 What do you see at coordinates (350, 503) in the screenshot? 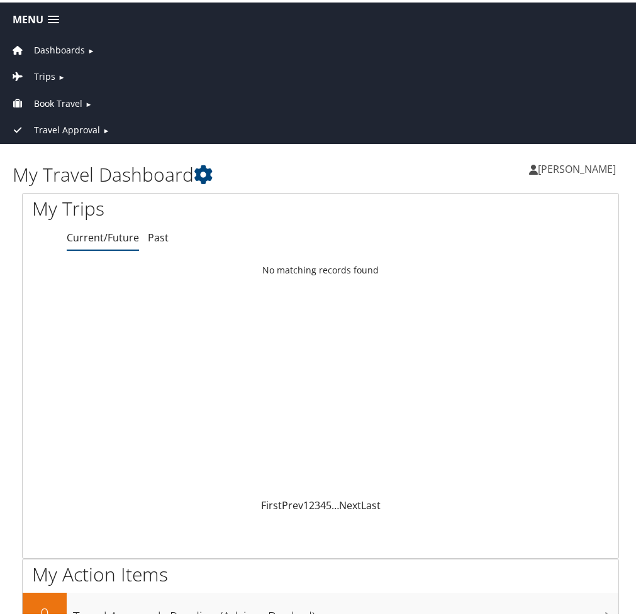
I see `a: Next` at bounding box center [350, 503].